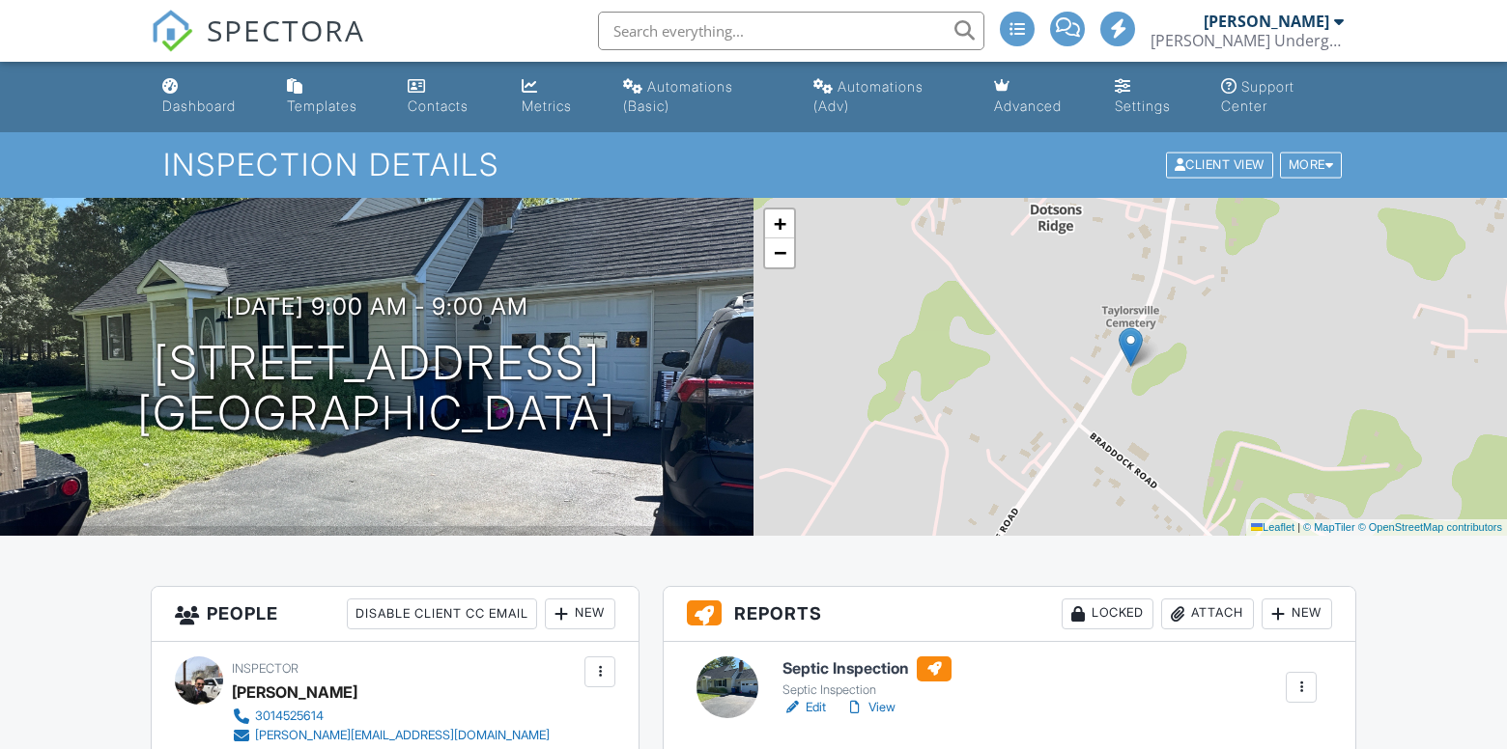 The image size is (1507, 749). I want to click on div: Murray Underground Inspections, so click(1247, 41).